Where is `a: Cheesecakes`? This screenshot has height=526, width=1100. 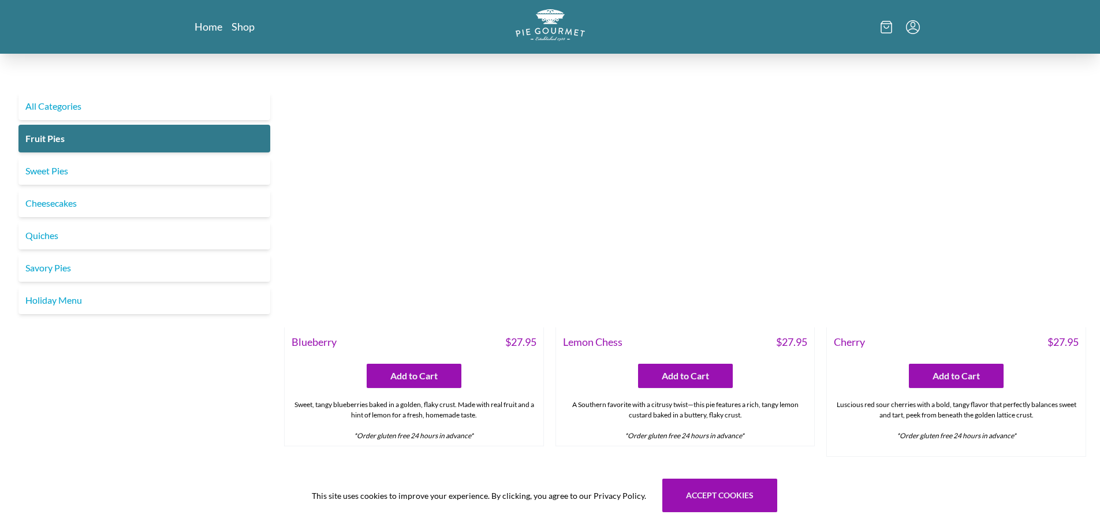 a: Cheesecakes is located at coordinates (144, 203).